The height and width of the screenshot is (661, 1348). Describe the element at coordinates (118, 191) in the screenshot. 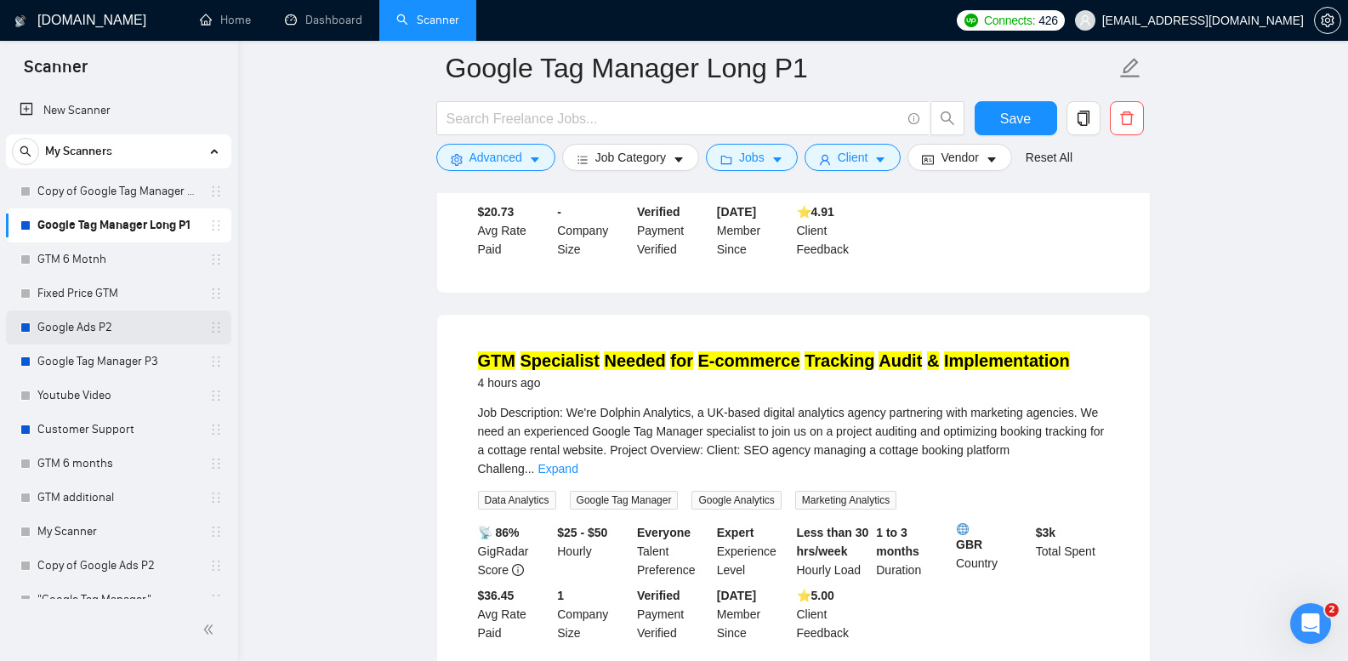

I see `a: Copy of Google Tag Manager Long P1` at that location.